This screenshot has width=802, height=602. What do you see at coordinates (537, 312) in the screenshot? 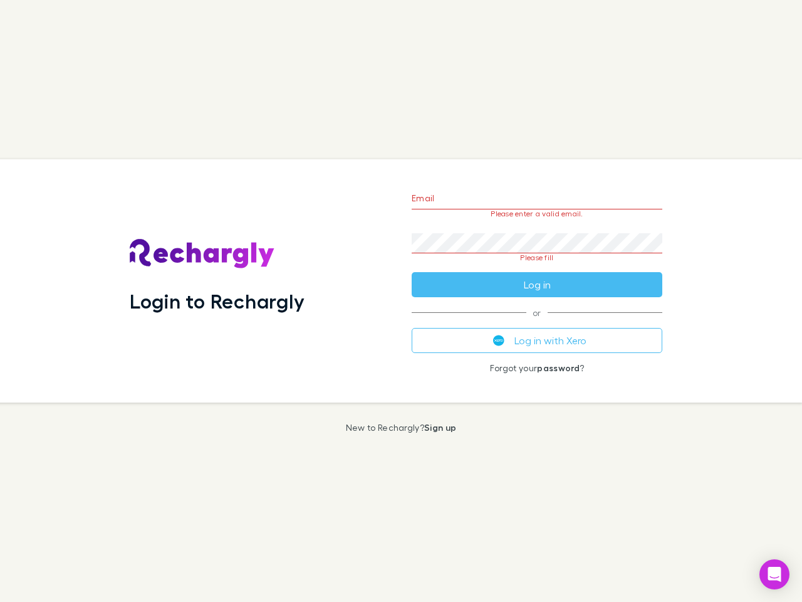
I see `span: or` at bounding box center [537, 312].